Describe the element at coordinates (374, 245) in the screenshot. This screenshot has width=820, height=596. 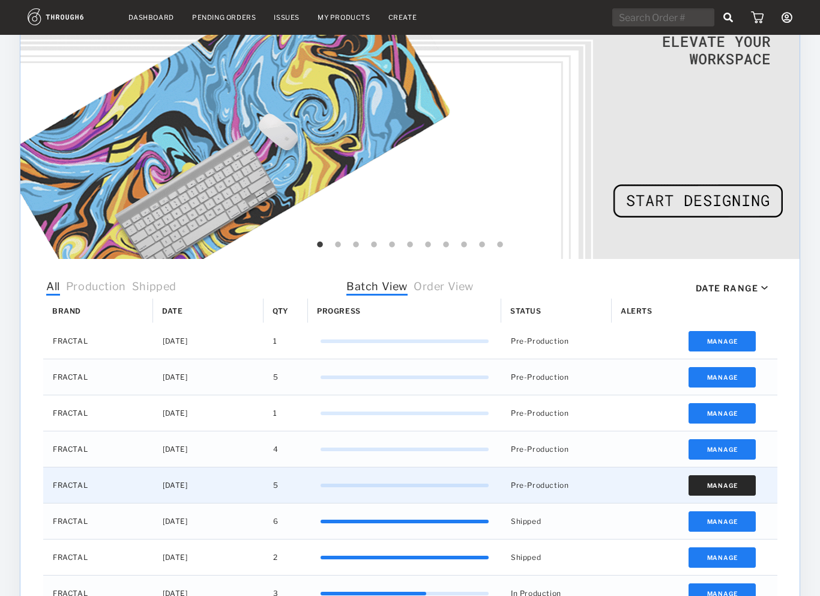
I see `button: 4` at that location.